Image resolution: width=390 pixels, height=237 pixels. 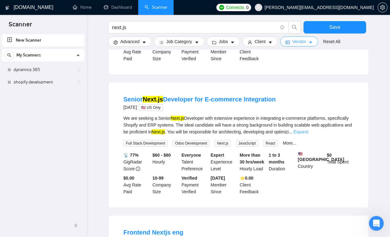 What do you see at coordinates (62, 174) in the screenshot?
I see `div: New messages divider` at bounding box center [62, 174].